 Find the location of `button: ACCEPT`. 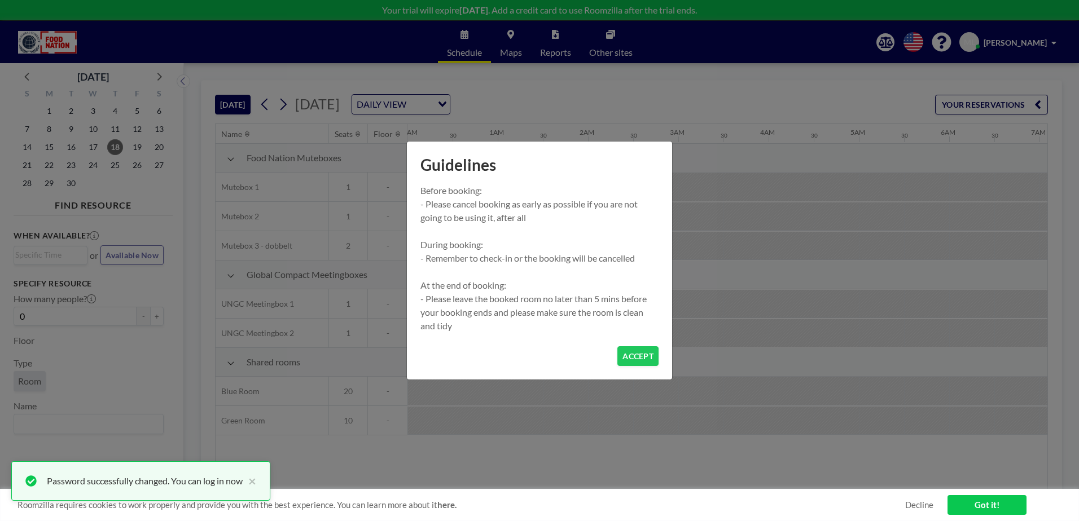

button: ACCEPT is located at coordinates (637, 356).